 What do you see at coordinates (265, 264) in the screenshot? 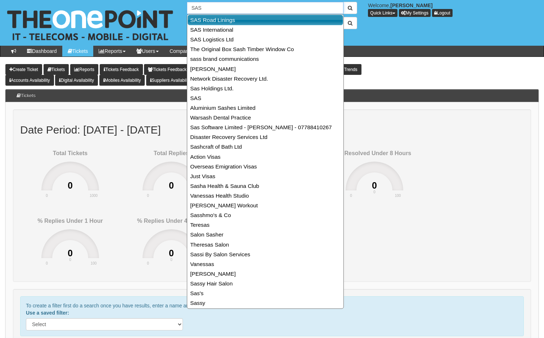
I see `a: Vanessas` at bounding box center [265, 264].